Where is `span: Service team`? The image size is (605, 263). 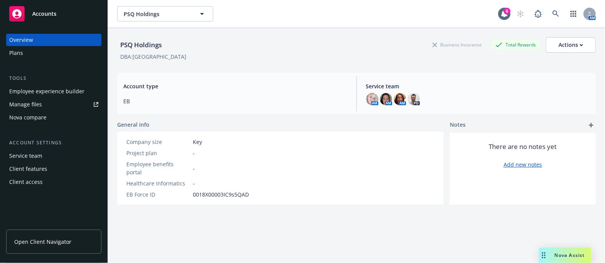
span: Service team is located at coordinates (478, 86).